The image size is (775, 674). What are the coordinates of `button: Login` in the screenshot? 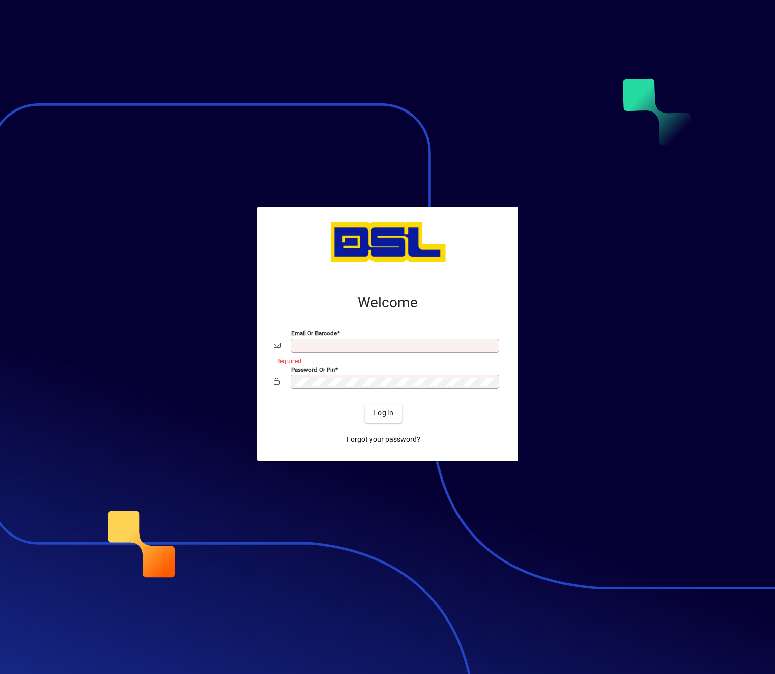 It's located at (383, 413).